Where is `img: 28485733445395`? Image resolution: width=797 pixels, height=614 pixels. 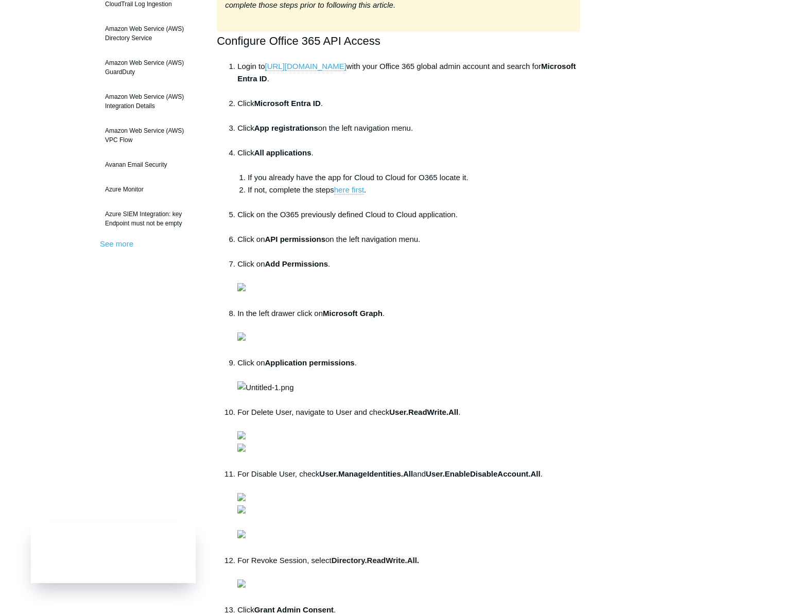
img: 28485733445395 is located at coordinates (242, 287).